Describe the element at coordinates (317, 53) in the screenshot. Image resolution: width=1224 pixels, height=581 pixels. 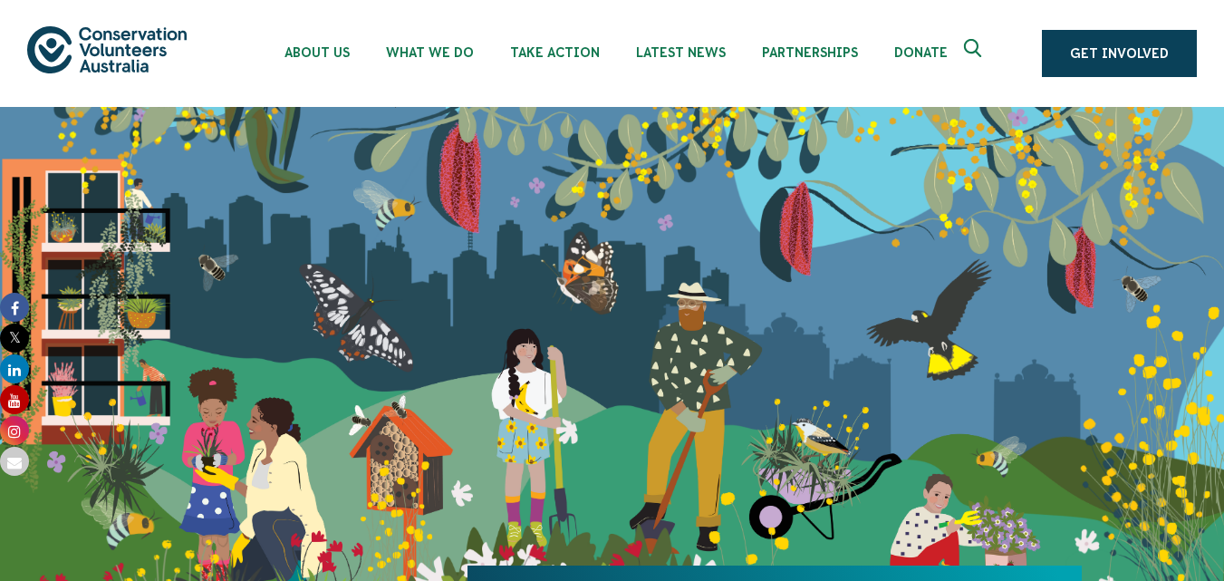
I see `span: About Us` at that location.